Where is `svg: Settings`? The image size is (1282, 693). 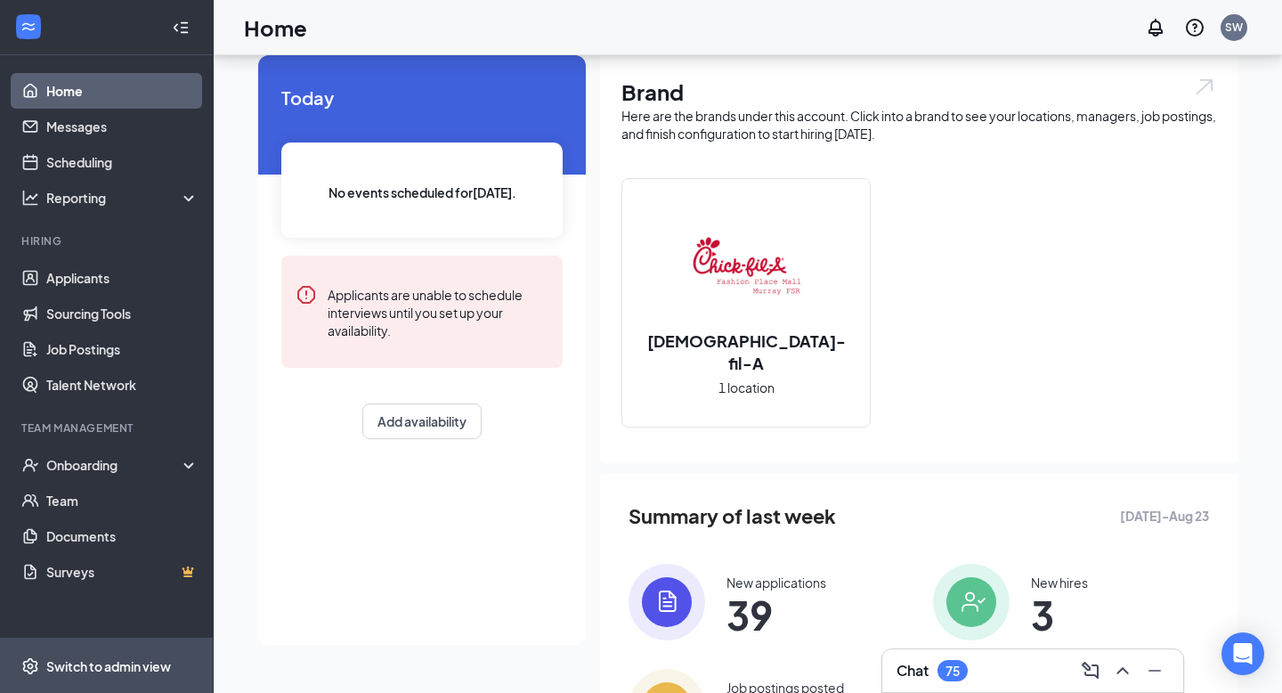
svg: Settings is located at coordinates (30, 666).